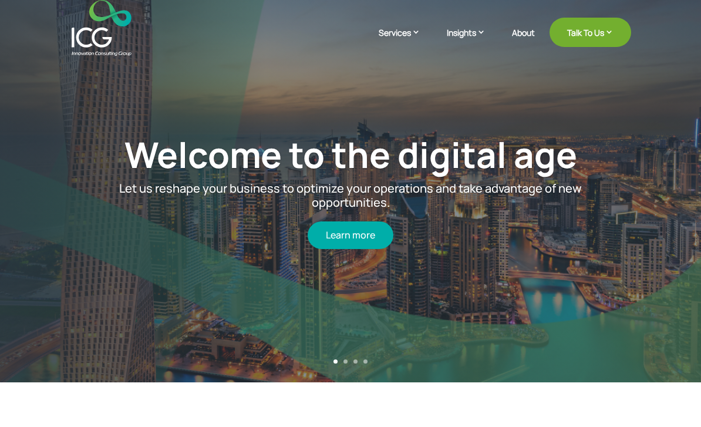 This screenshot has width=701, height=427. What do you see at coordinates (355, 361) in the screenshot?
I see `a: 3` at bounding box center [355, 361].